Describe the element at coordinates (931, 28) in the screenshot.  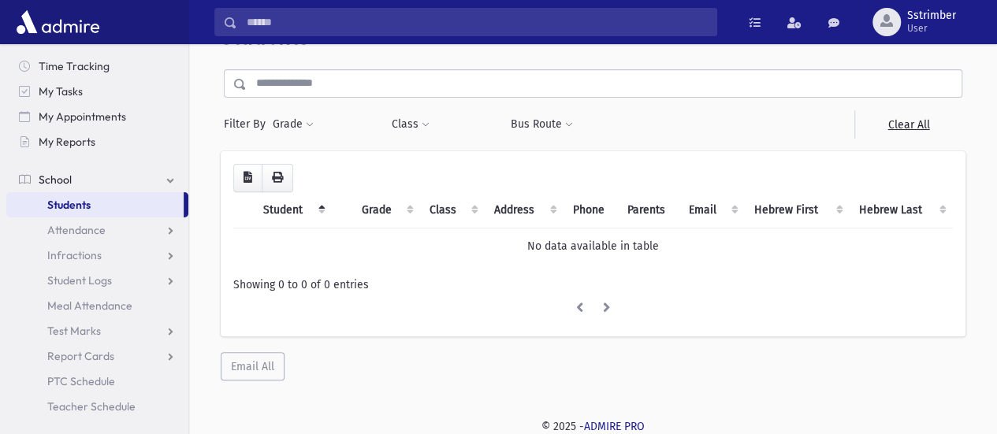
I see `span: User` at that location.